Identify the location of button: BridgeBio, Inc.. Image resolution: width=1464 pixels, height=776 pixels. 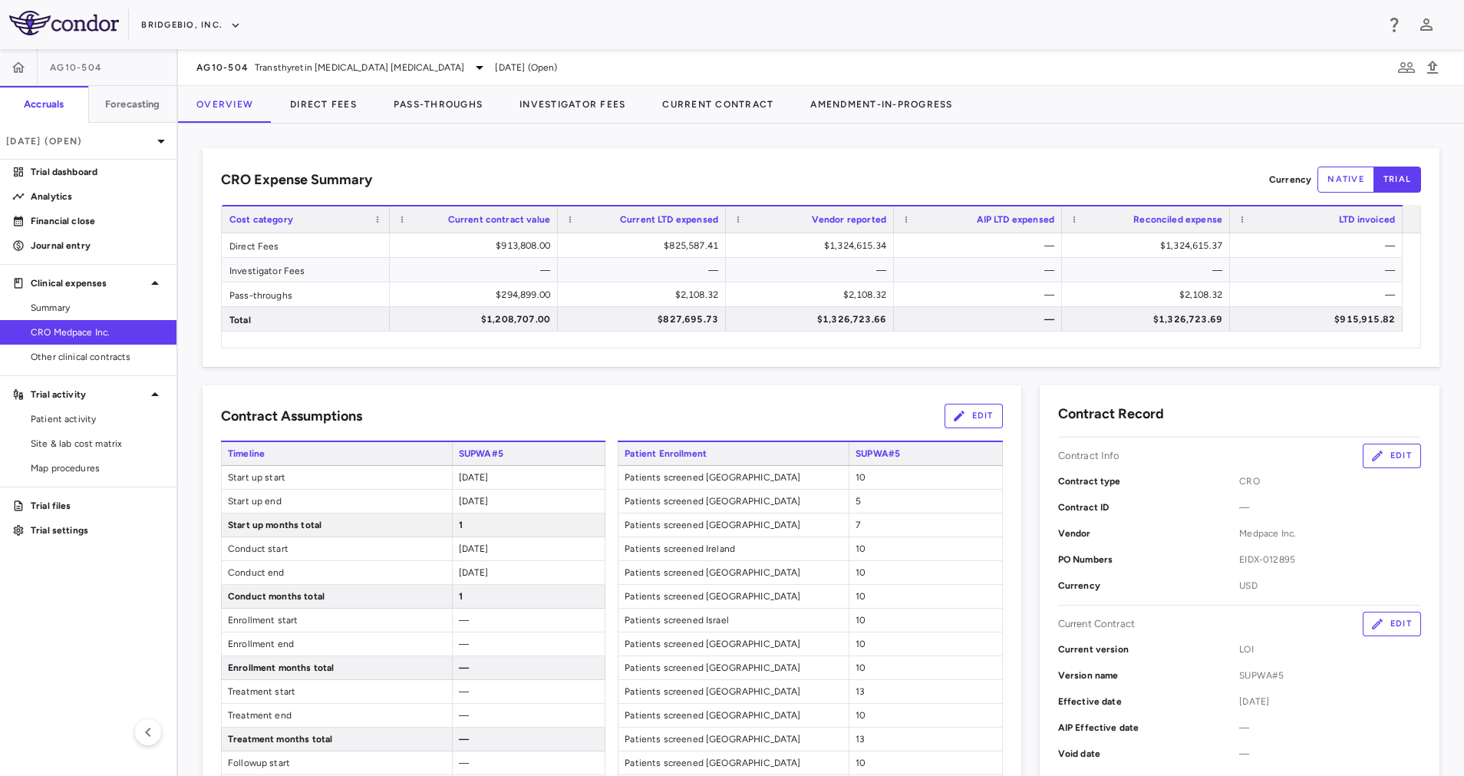
(191, 25).